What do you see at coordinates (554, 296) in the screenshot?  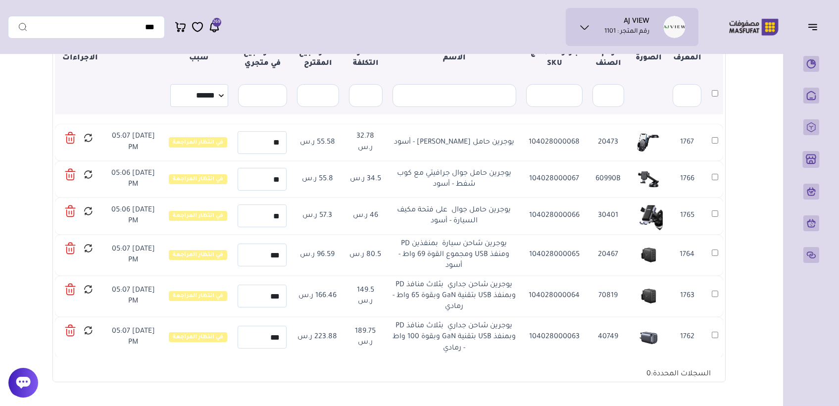 I see `td: 104028000064` at bounding box center [554, 296].